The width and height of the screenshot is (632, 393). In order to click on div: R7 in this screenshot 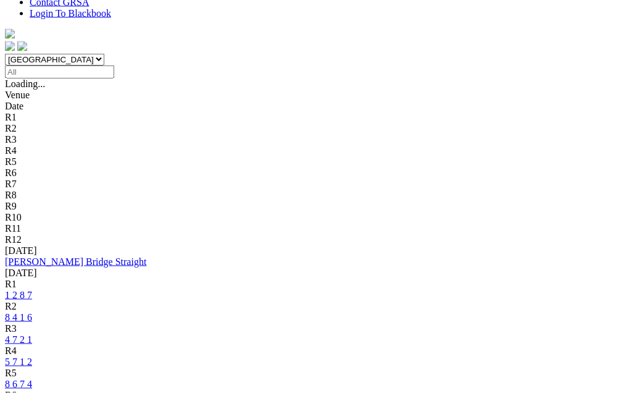, I will do `click(316, 184)`.